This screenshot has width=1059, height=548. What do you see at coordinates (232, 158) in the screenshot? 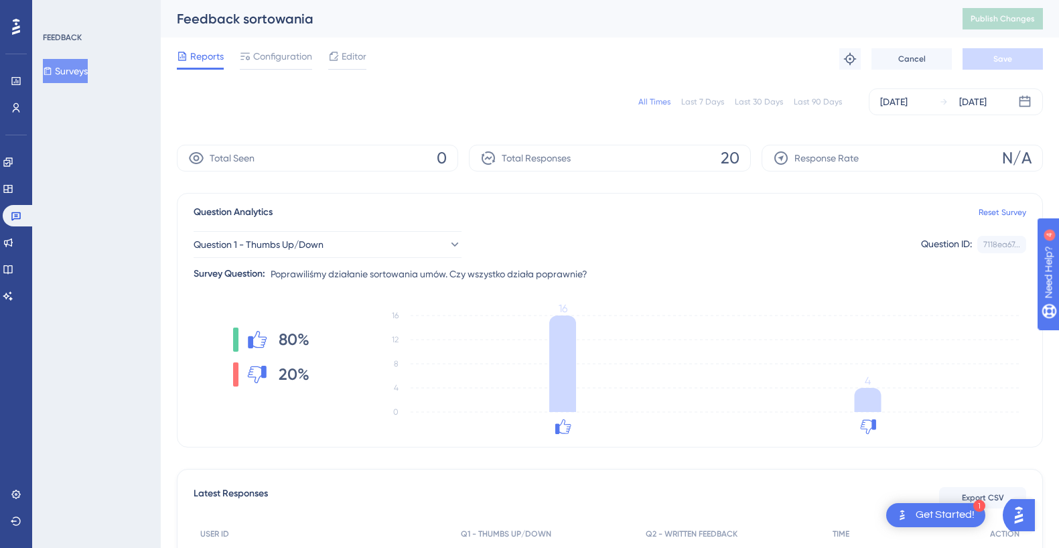
I see `span: Total Seen` at bounding box center [232, 158].